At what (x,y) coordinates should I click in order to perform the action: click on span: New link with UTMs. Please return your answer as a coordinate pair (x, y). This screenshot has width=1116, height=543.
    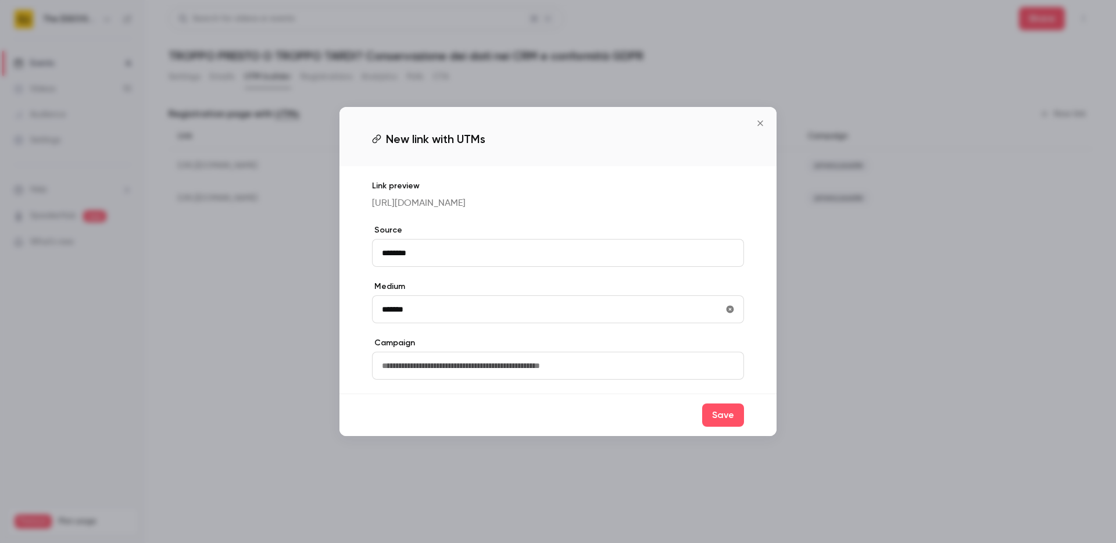
    Looking at the image, I should click on (435, 139).